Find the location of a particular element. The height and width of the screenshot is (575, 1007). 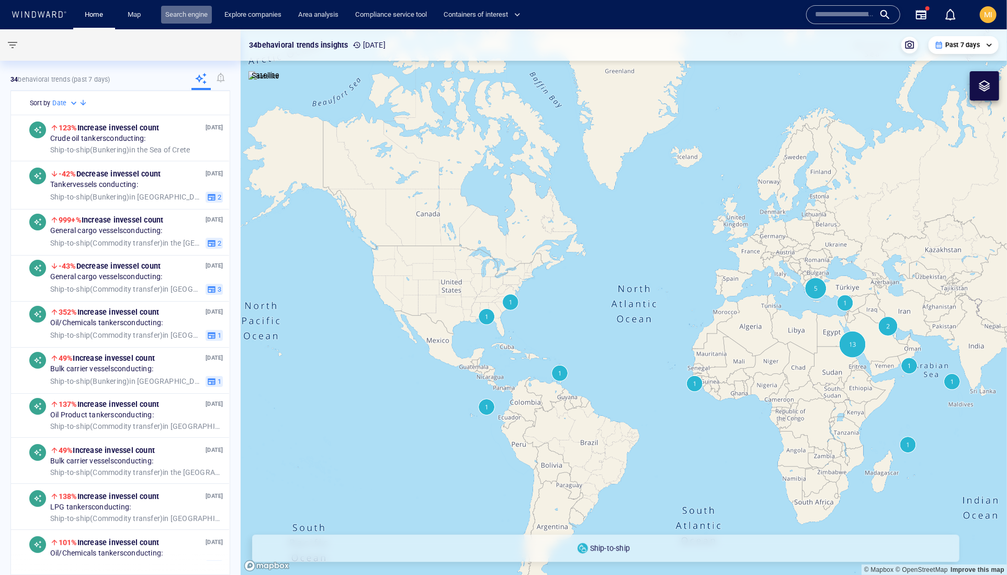

span: in the Sea of Crete is located at coordinates (120, 150).